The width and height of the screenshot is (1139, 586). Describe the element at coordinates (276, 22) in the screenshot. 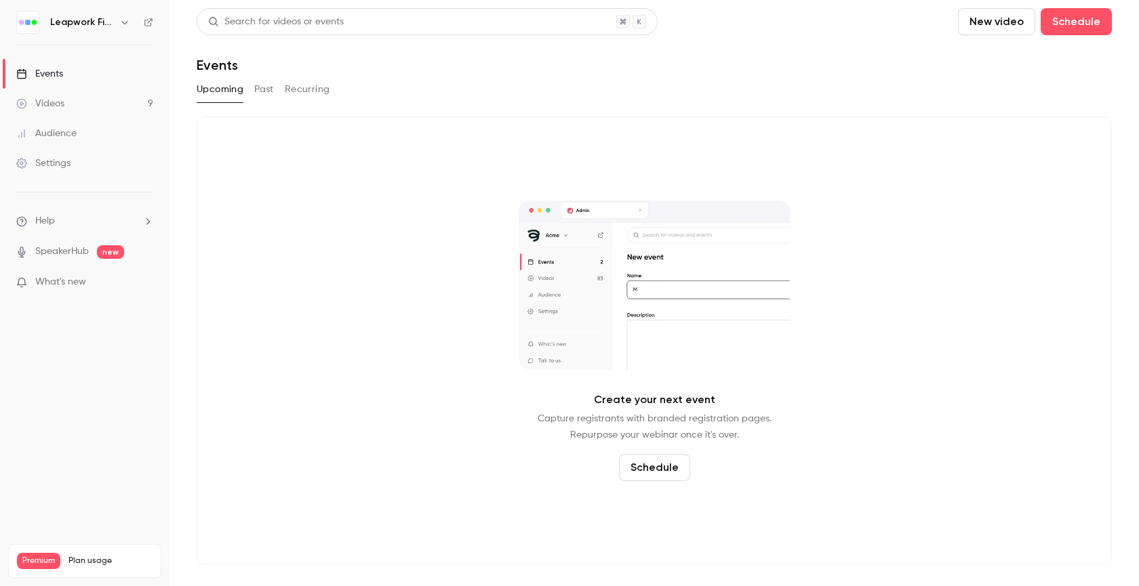

I see `div: Search for videos or events` at that location.